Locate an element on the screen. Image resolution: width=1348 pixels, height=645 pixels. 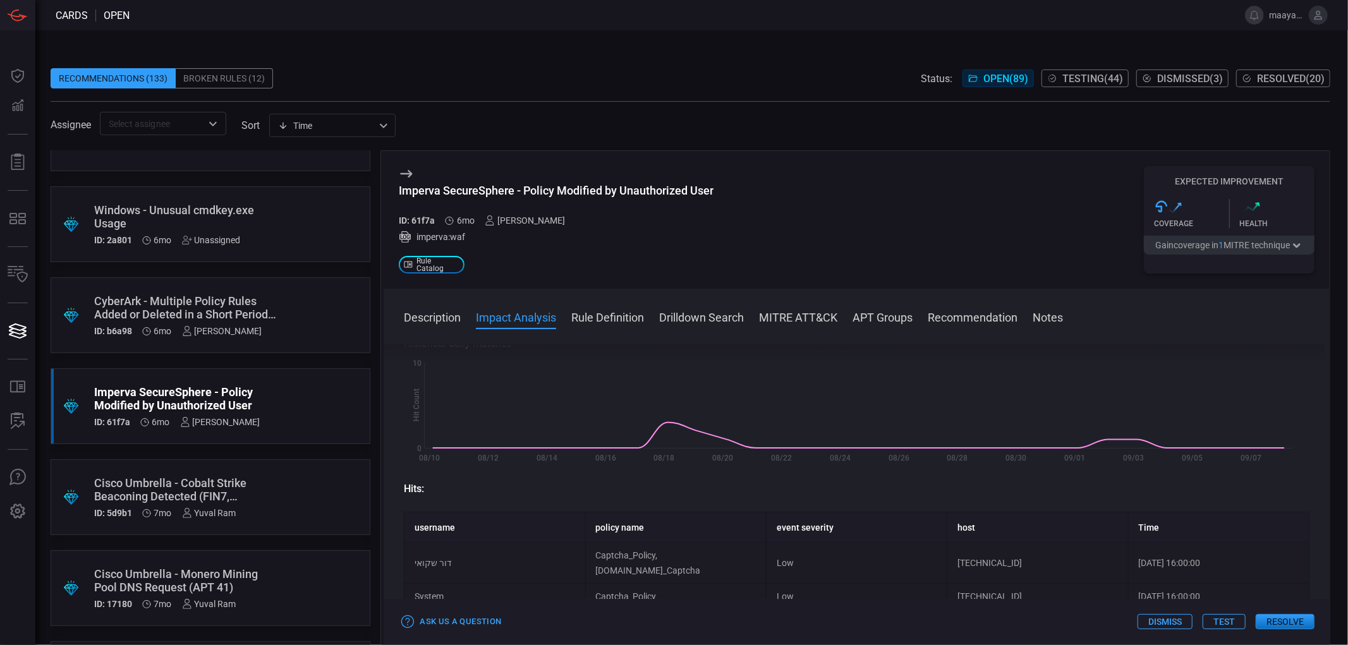
text: 09/03 is located at coordinates (1133, 458).